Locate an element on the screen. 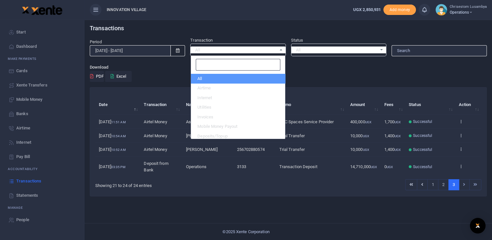 The height and width of the screenshot is (240, 492). a: Transactions is located at coordinates (42, 181).